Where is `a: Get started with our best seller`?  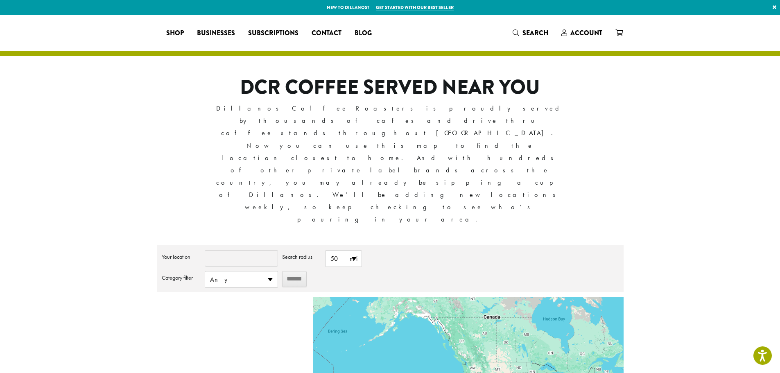 a: Get started with our best seller is located at coordinates (415, 7).